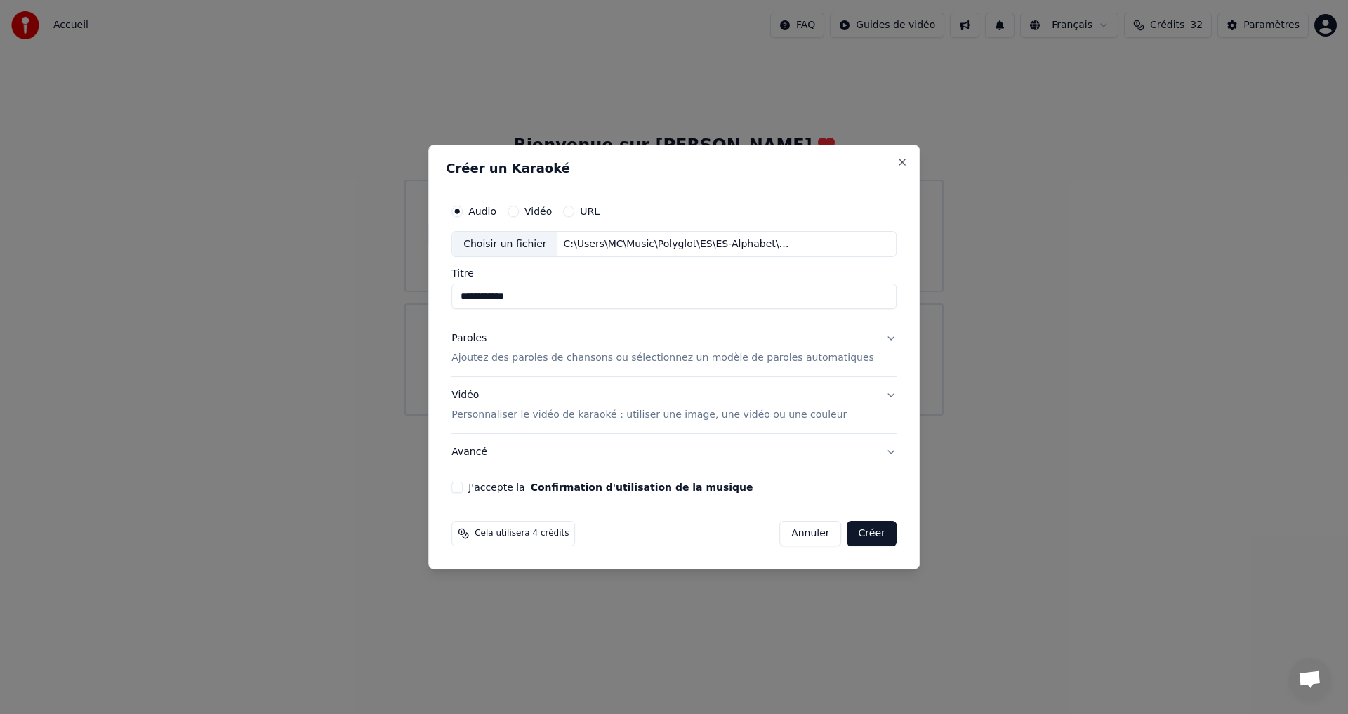 This screenshot has width=1348, height=714. Describe the element at coordinates (810, 534) in the screenshot. I see `button: Annuler` at that location.